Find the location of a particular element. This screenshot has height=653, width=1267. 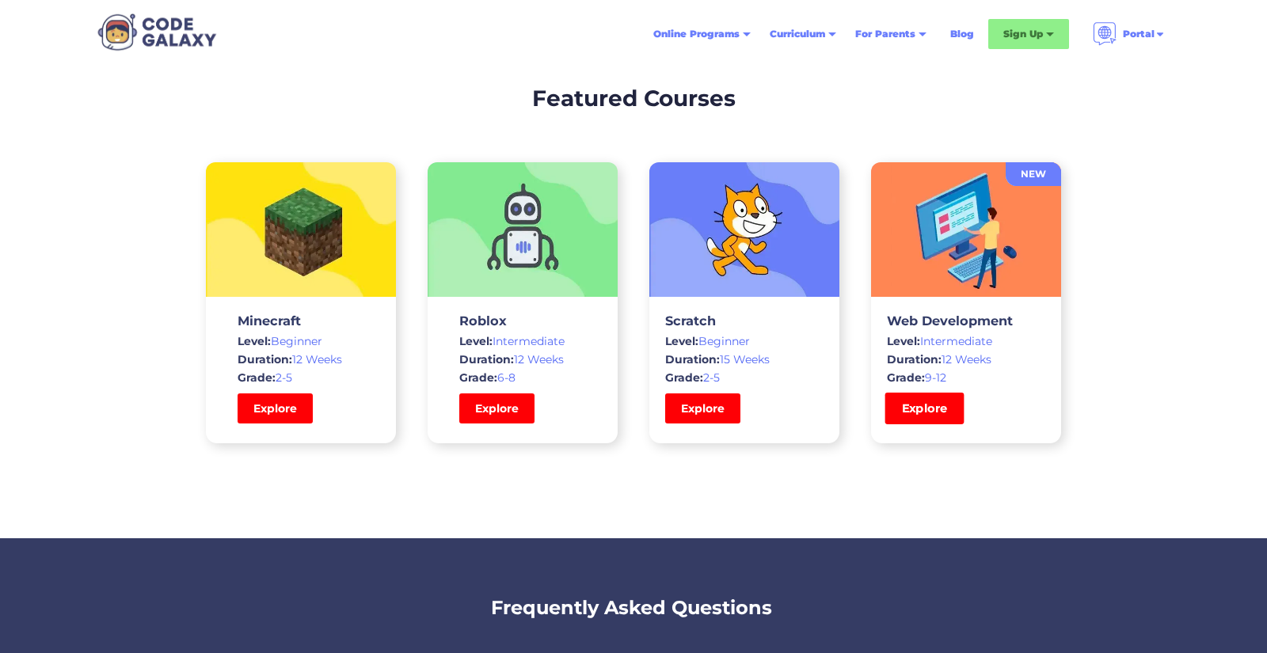

div: 15 Weeks is located at coordinates (744, 359).